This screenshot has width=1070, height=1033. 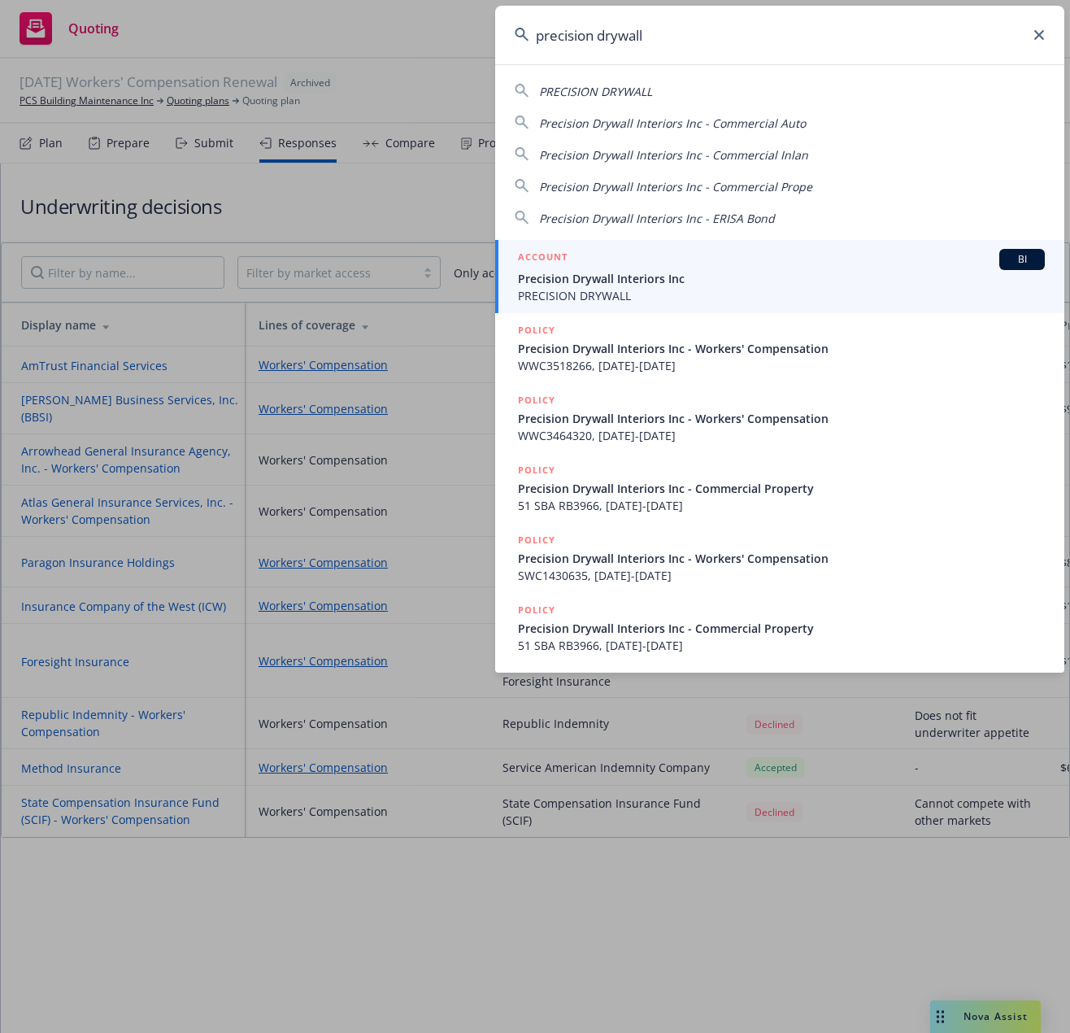 What do you see at coordinates (782, 278) in the screenshot?
I see `span: Precision Drywall Interiors Inc` at bounding box center [782, 278].